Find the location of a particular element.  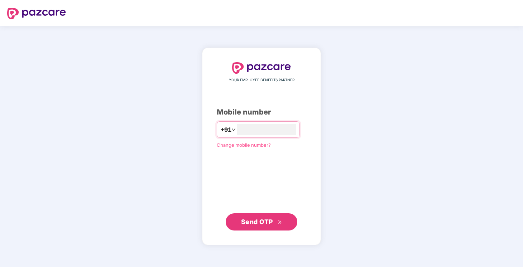

a: Change mobile number? is located at coordinates (244, 145).